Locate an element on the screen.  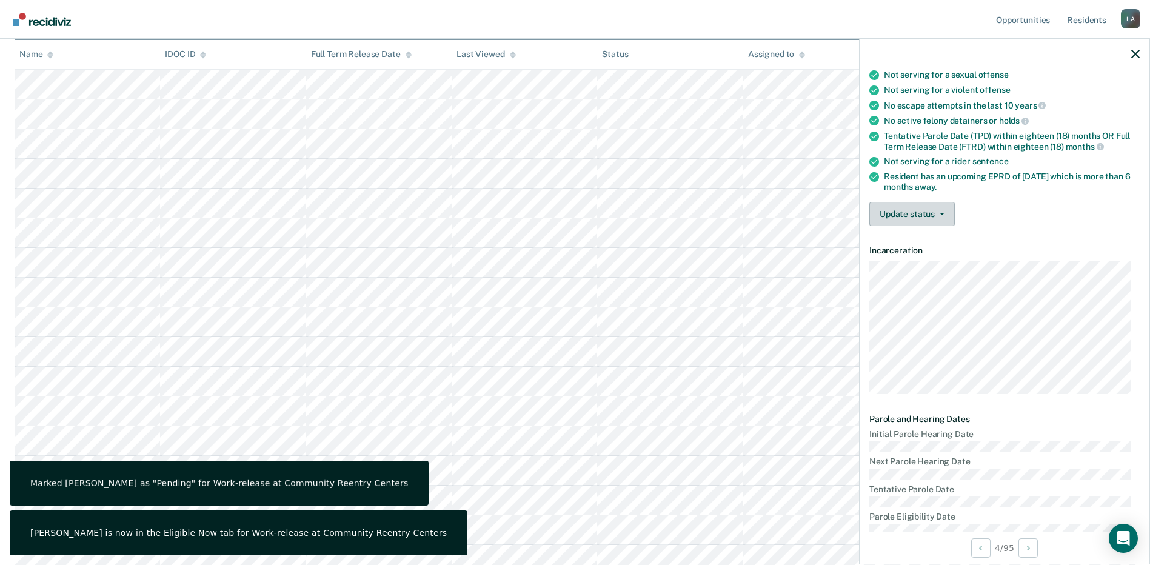
span: years is located at coordinates (1030, 105).